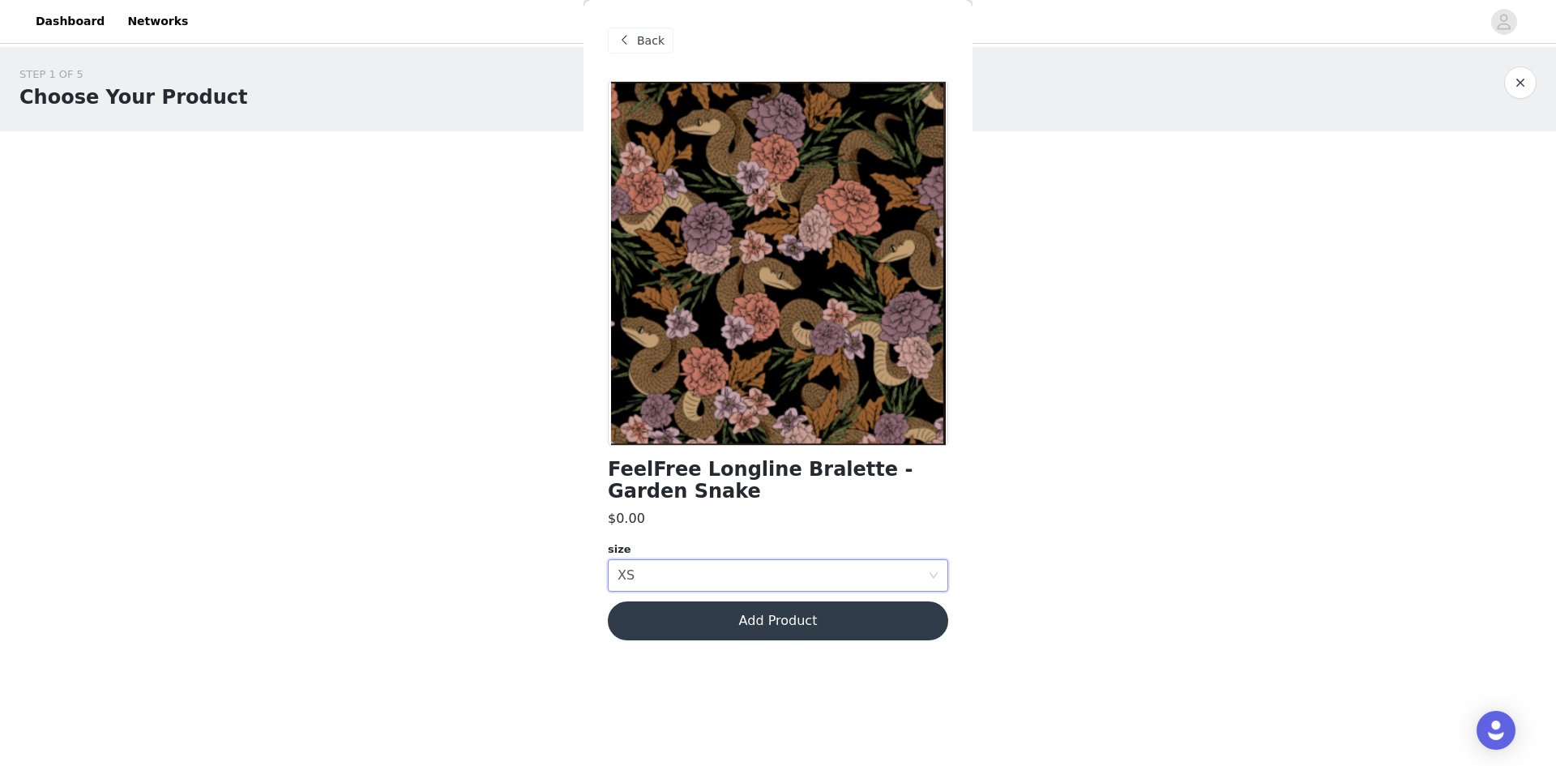 This screenshot has height=766, width=1556. I want to click on div: STEP 1 OF 5, so click(133, 75).